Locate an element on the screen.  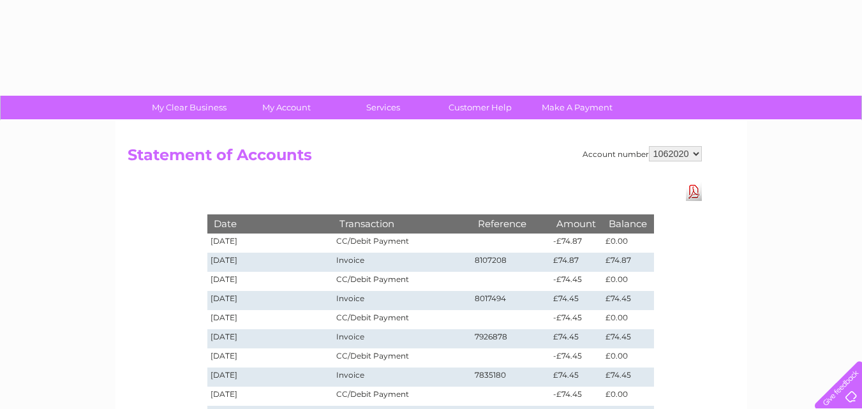
div: Account number is located at coordinates (642, 154).